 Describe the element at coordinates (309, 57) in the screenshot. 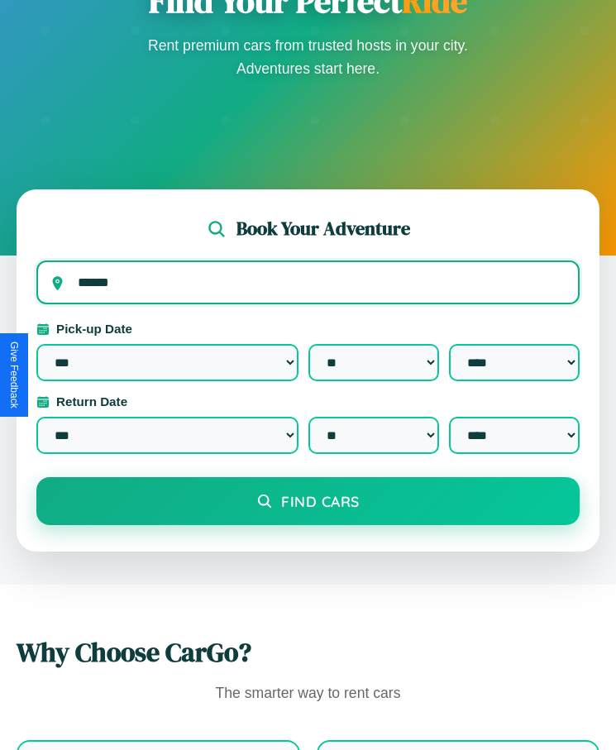

I see `p: Rent premium cars from trusted hosts in your city. Adventures start here.` at that location.